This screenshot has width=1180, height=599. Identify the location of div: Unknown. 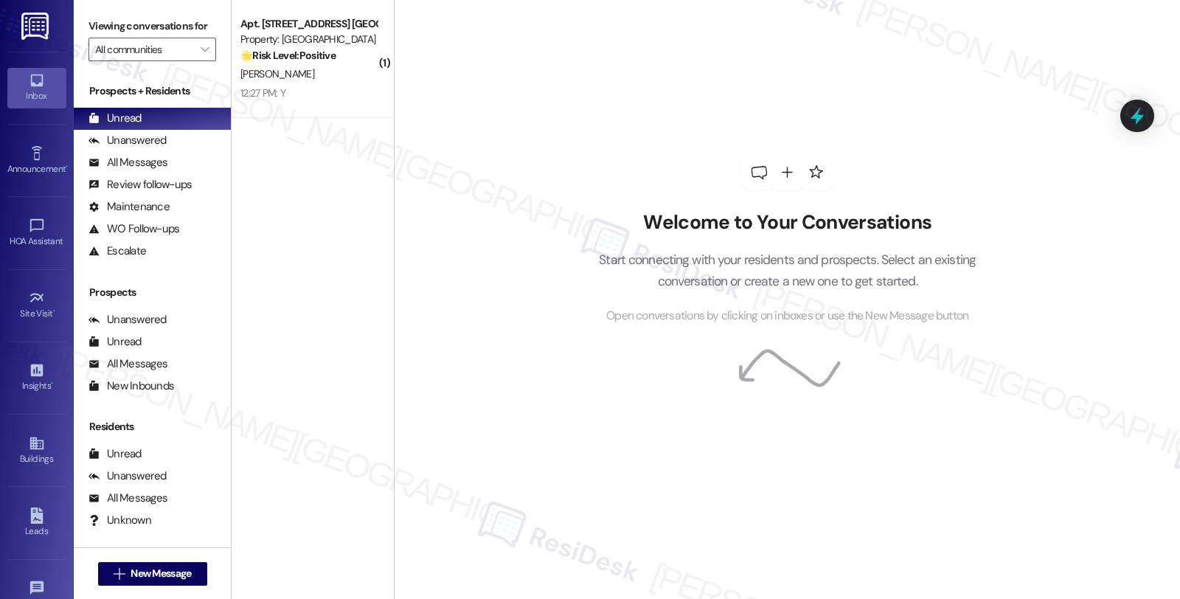
(119, 520).